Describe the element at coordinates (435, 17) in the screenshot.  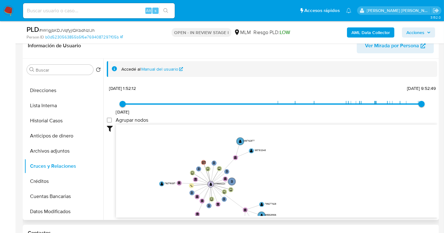
I see `span: 3.152.0` at that location.